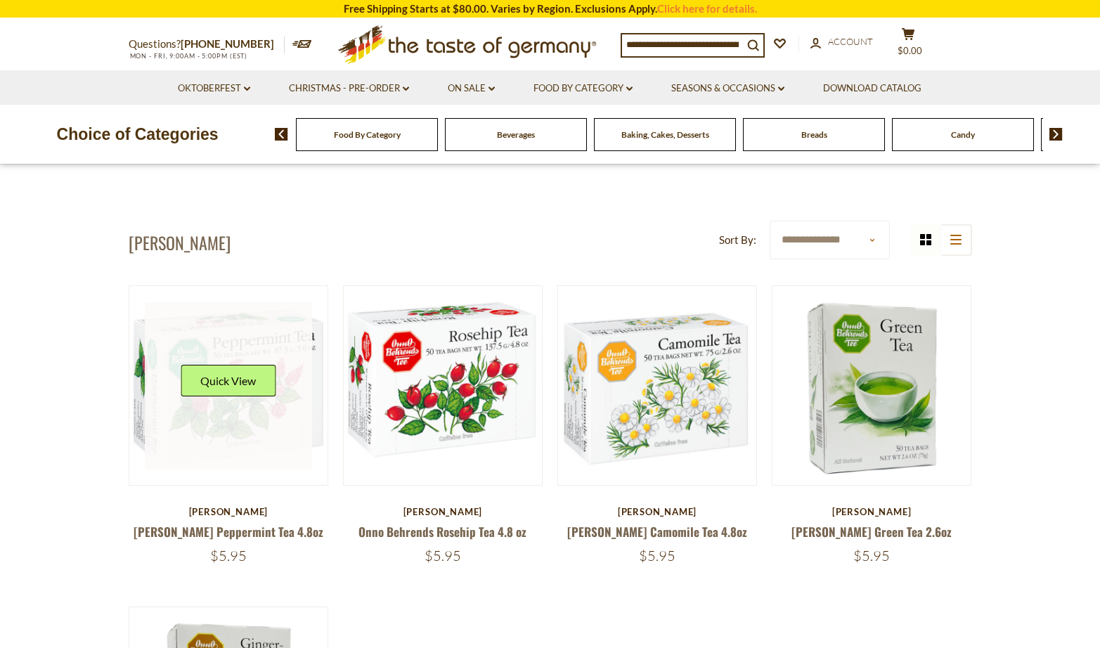  Describe the element at coordinates (963, 134) in the screenshot. I see `span: Candy` at that location.